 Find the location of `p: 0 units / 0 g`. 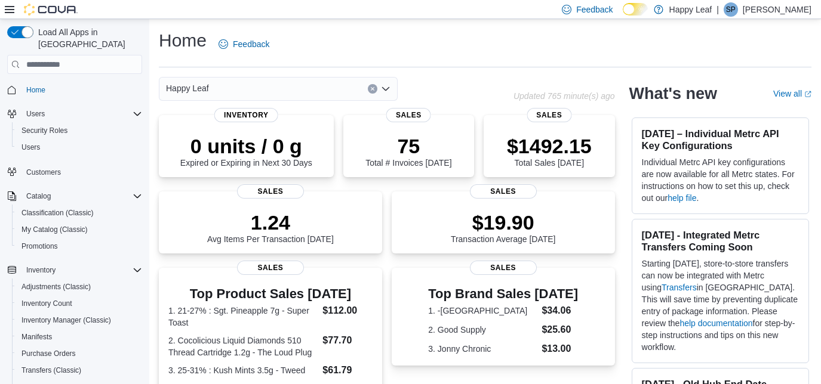

p: 0 units / 0 g is located at coordinates (246, 146).